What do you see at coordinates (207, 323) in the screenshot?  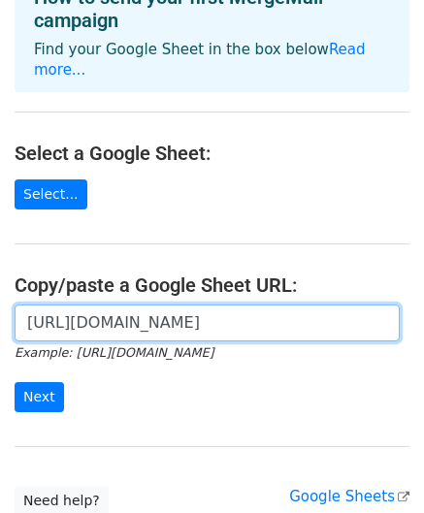 I see `input: Paste your Google Sheet URL here` at bounding box center [207, 323].